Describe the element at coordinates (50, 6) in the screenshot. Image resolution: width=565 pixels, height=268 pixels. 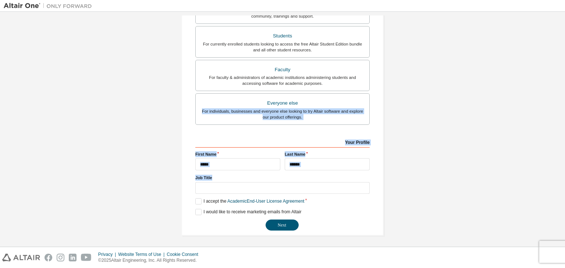
I see `img: Altair One` at that location.